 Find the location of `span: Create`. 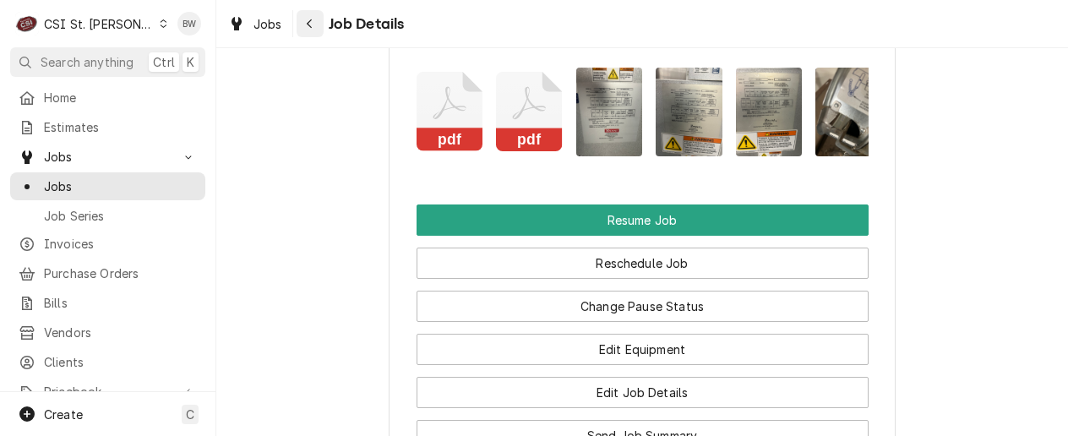

span: Create is located at coordinates (63, 414).